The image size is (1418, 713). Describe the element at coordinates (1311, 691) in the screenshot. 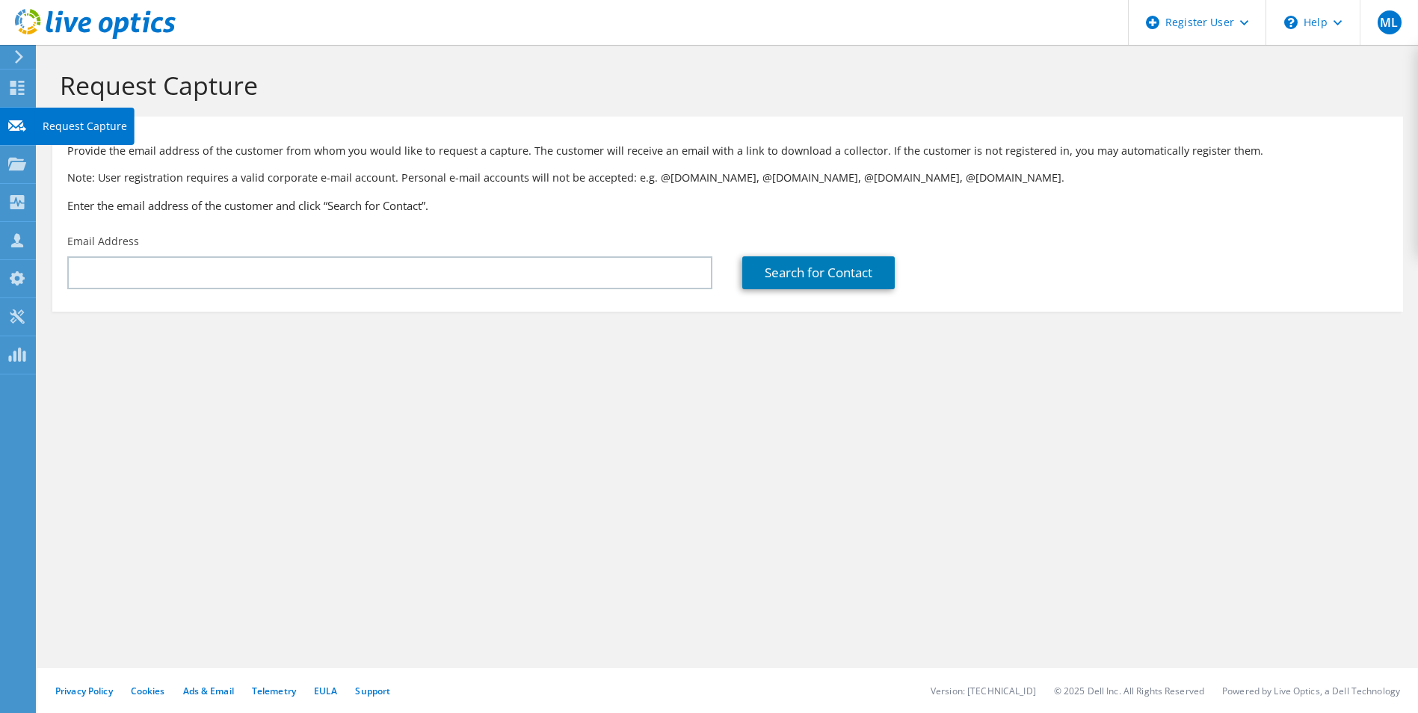

I see `li: Powered by Live Optics, a Dell Technology` at that location.